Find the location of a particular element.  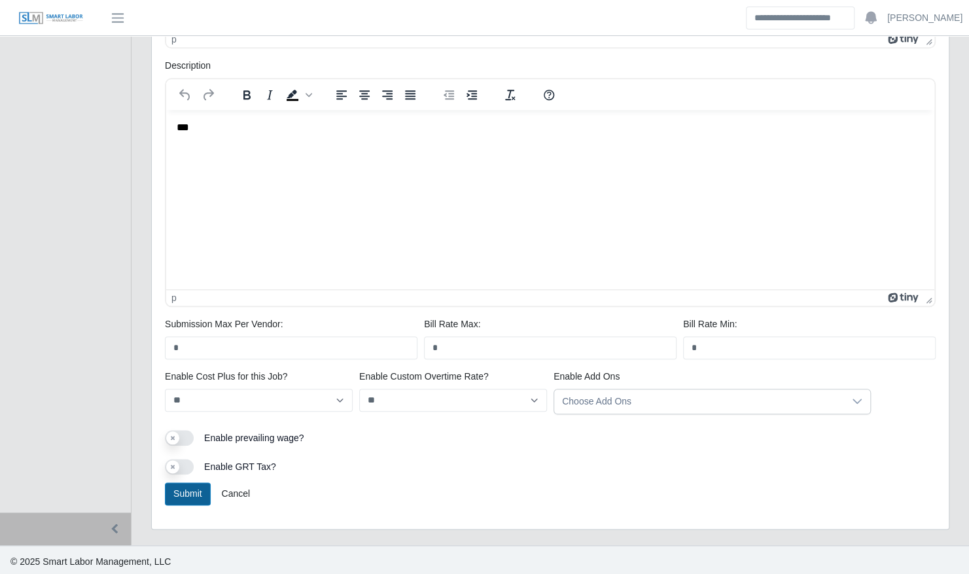

button: Submit is located at coordinates (188, 494).